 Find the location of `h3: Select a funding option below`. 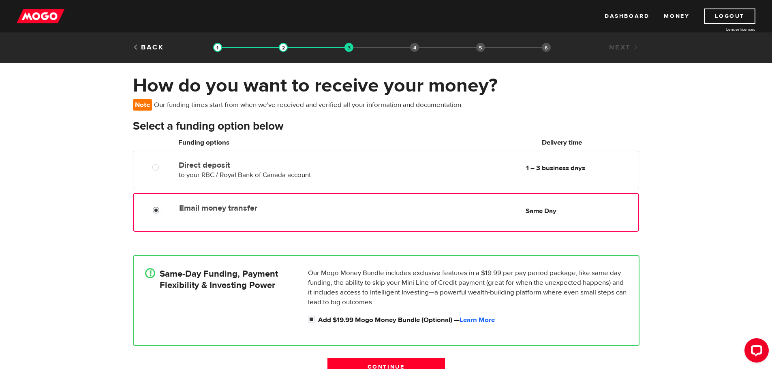

h3: Select a funding option below is located at coordinates (386, 126).